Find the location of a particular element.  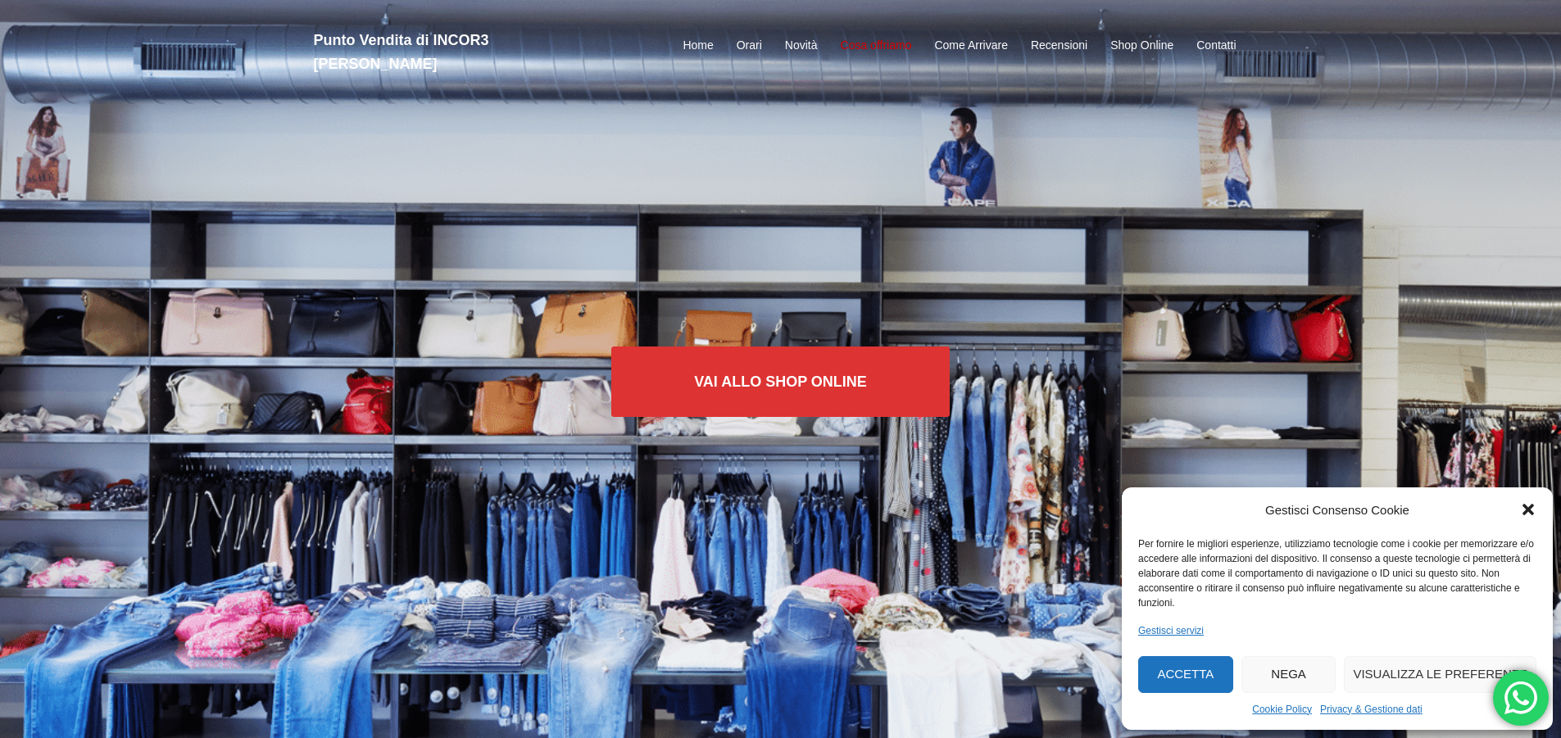

button: Visualizza le preferenze is located at coordinates (1440, 674).